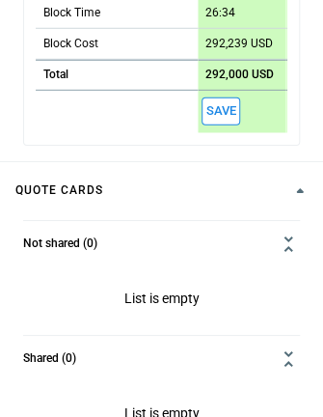 This screenshot has width=323, height=417. I want to click on button: Save, so click(221, 111).